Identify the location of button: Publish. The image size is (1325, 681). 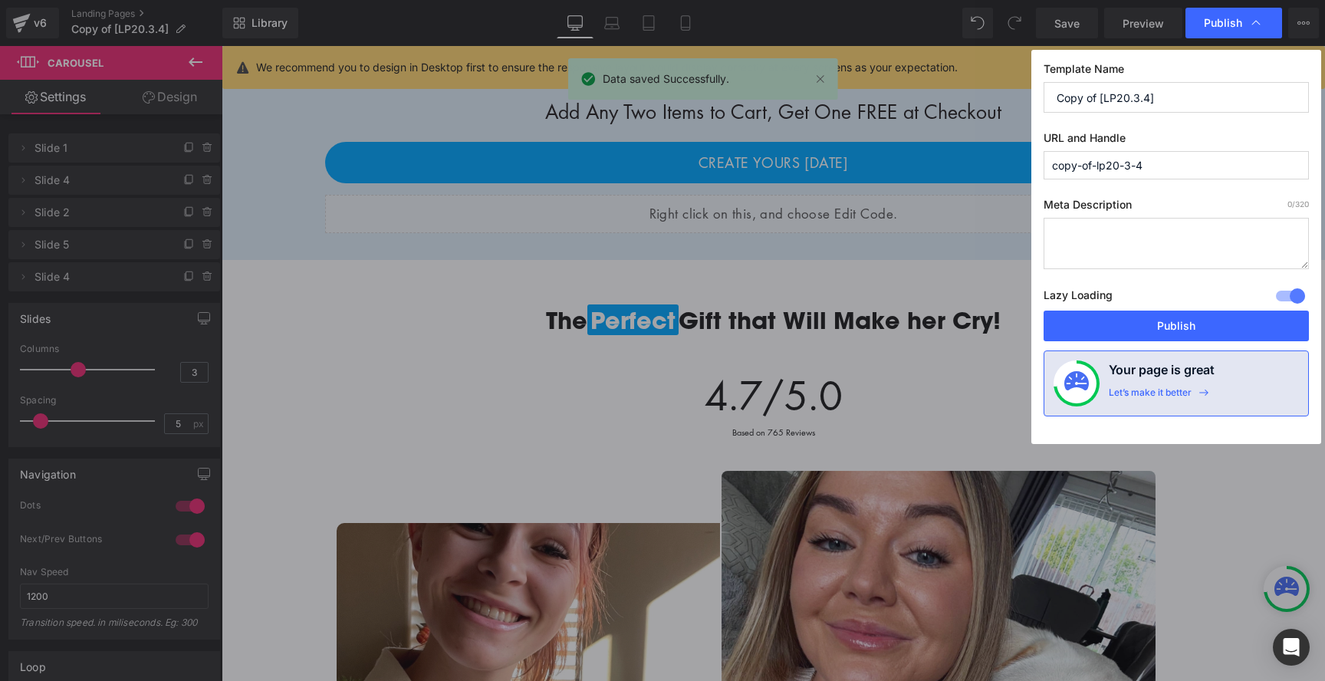
(1177, 326).